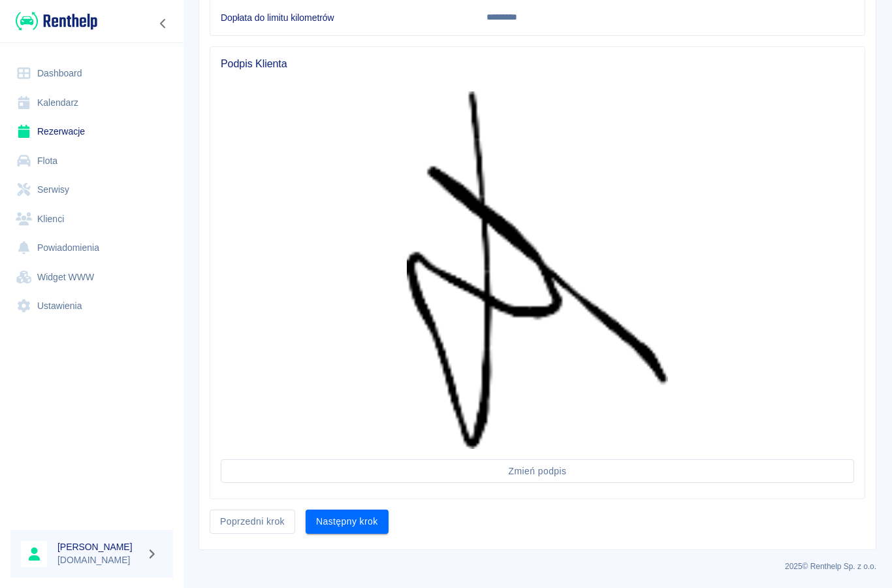  Describe the element at coordinates (91, 103) in the screenshot. I see `a: Kalendarz` at that location.